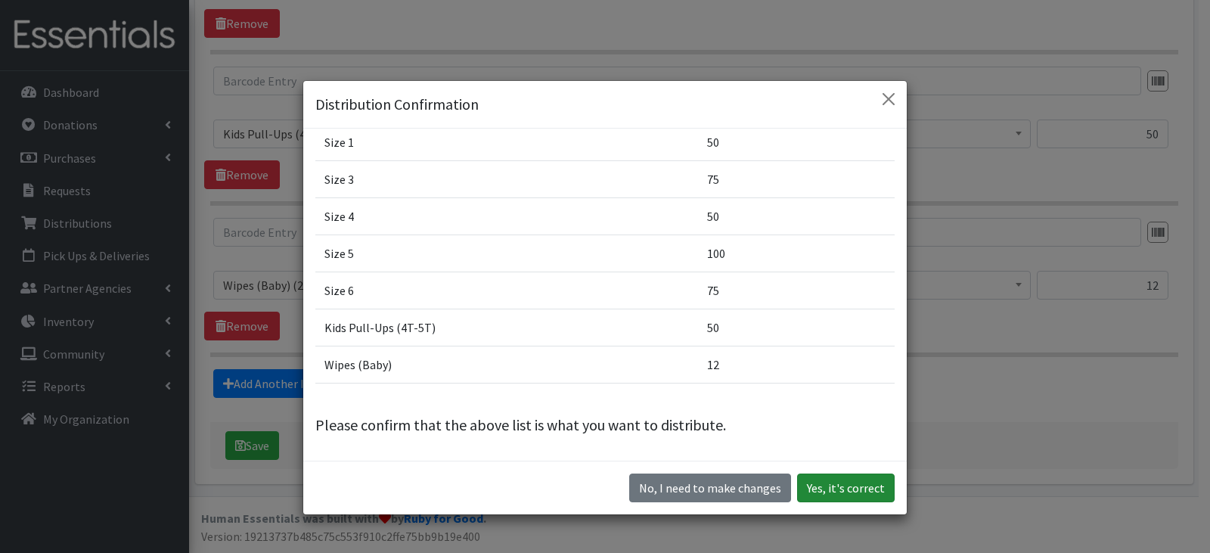 The height and width of the screenshot is (553, 1210). What do you see at coordinates (889, 99) in the screenshot?
I see `button: Close` at bounding box center [889, 99].